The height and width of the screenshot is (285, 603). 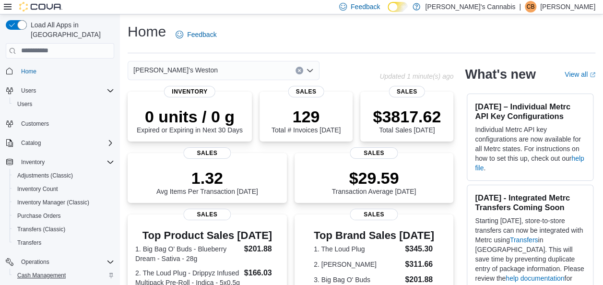 What do you see at coordinates (387, 12) in the screenshot?
I see `span: Dark Mode` at bounding box center [387, 12].